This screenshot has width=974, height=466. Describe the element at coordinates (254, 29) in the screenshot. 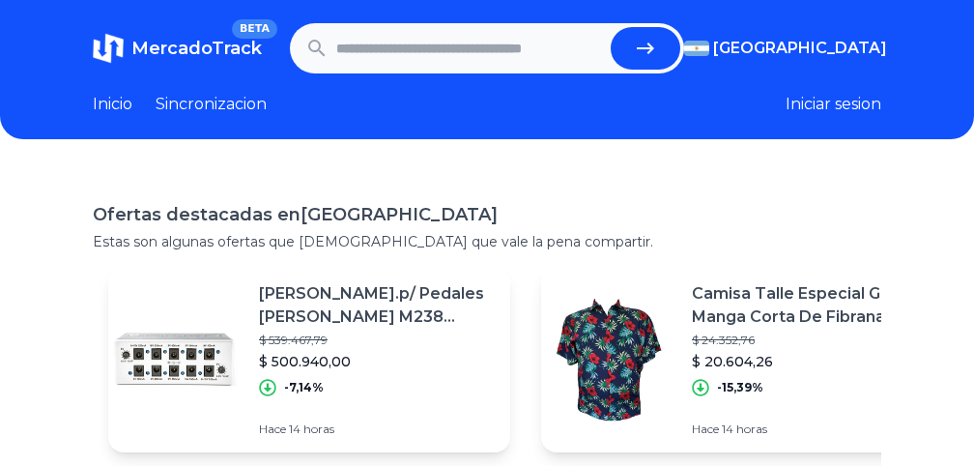

I see `span: BETA` at that location.